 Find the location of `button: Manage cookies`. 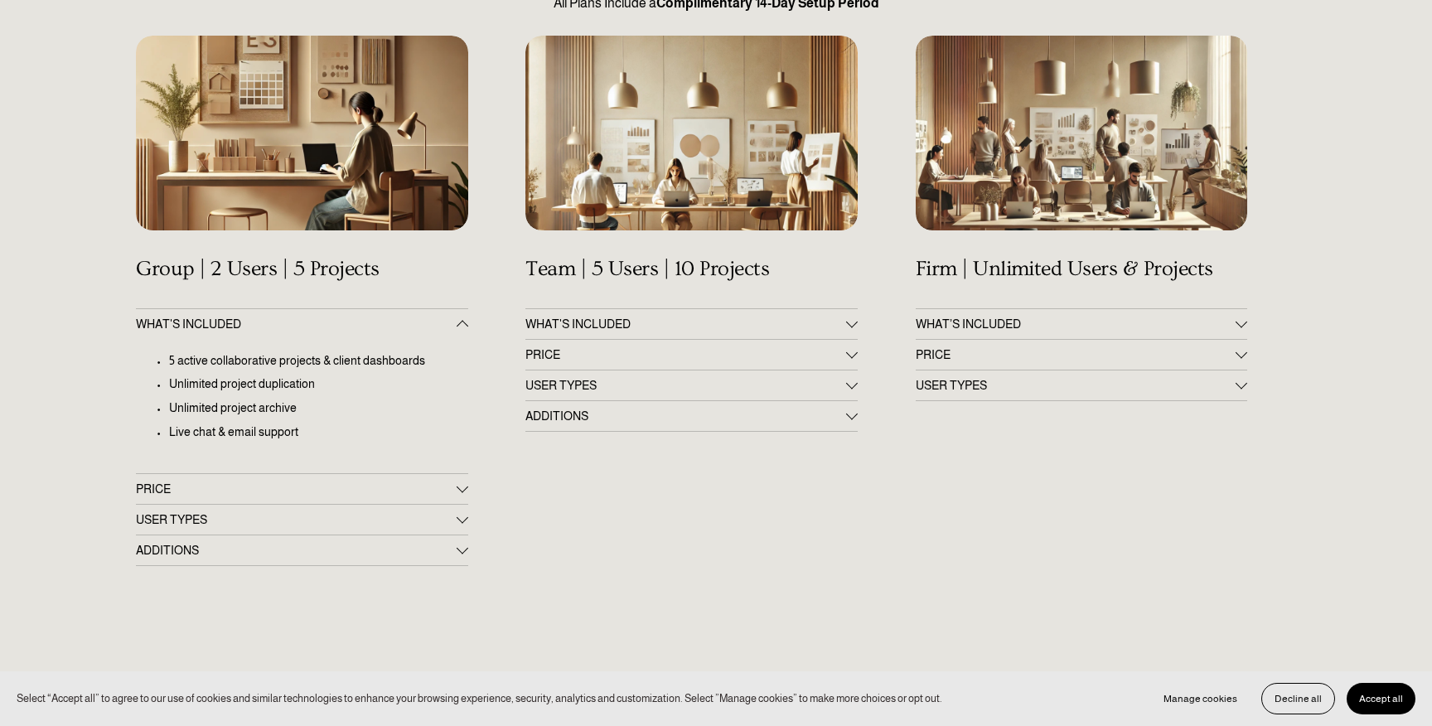

button: Manage cookies is located at coordinates (1200, 699).